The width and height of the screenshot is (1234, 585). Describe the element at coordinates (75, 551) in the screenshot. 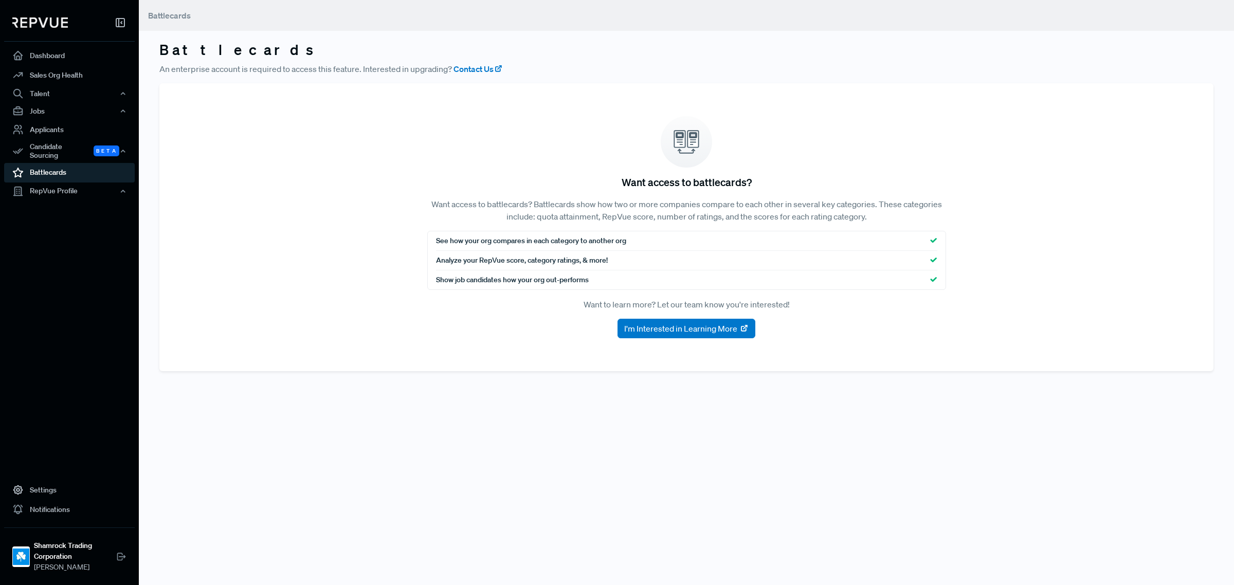

I see `strong: Shamrock Trading Corporation` at that location.